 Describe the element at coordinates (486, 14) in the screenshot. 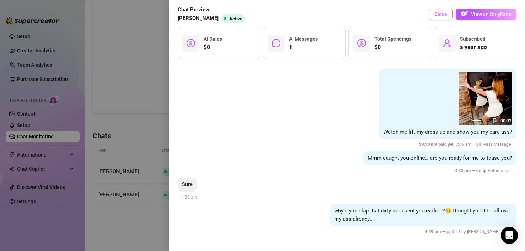

I see `button: OFView on OnlyFans` at that location.